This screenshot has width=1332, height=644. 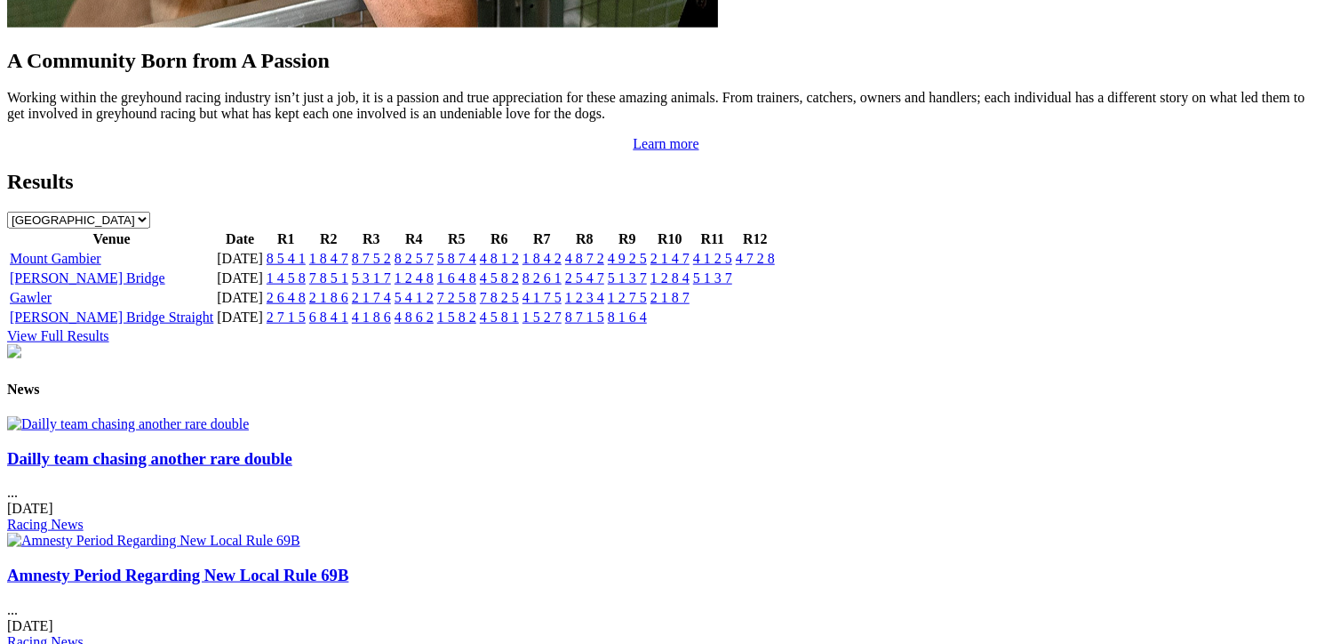 What do you see at coordinates (286, 297) in the screenshot?
I see `a: 2 6 4 8` at bounding box center [286, 297].